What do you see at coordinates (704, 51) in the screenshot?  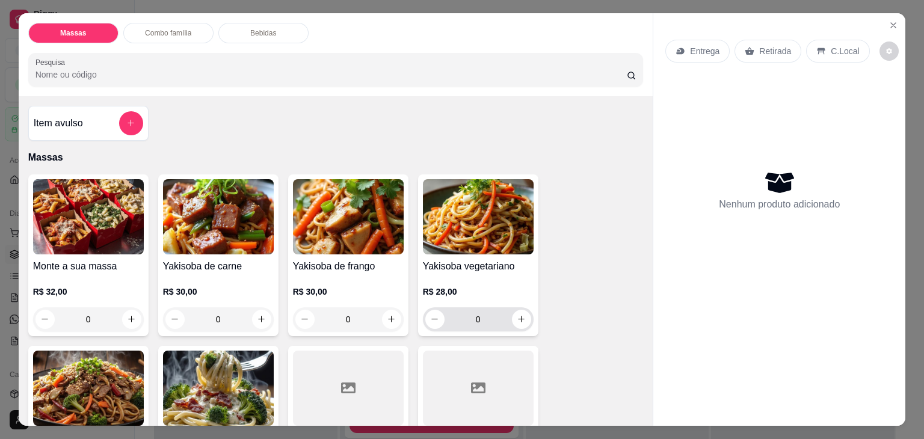 I see `p: Entrega` at bounding box center [704, 51].